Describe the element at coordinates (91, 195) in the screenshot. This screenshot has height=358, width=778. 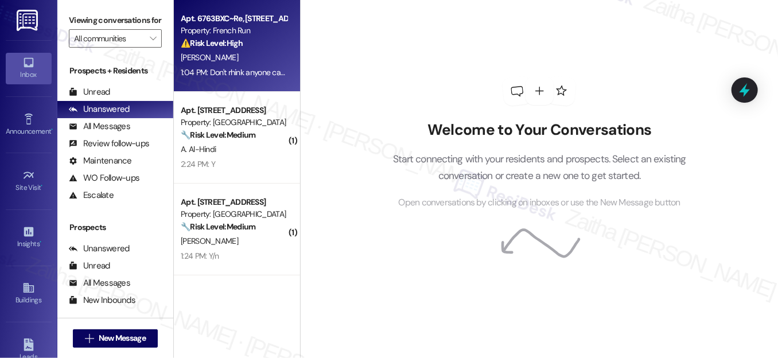
I see `div: Escalate` at that location.